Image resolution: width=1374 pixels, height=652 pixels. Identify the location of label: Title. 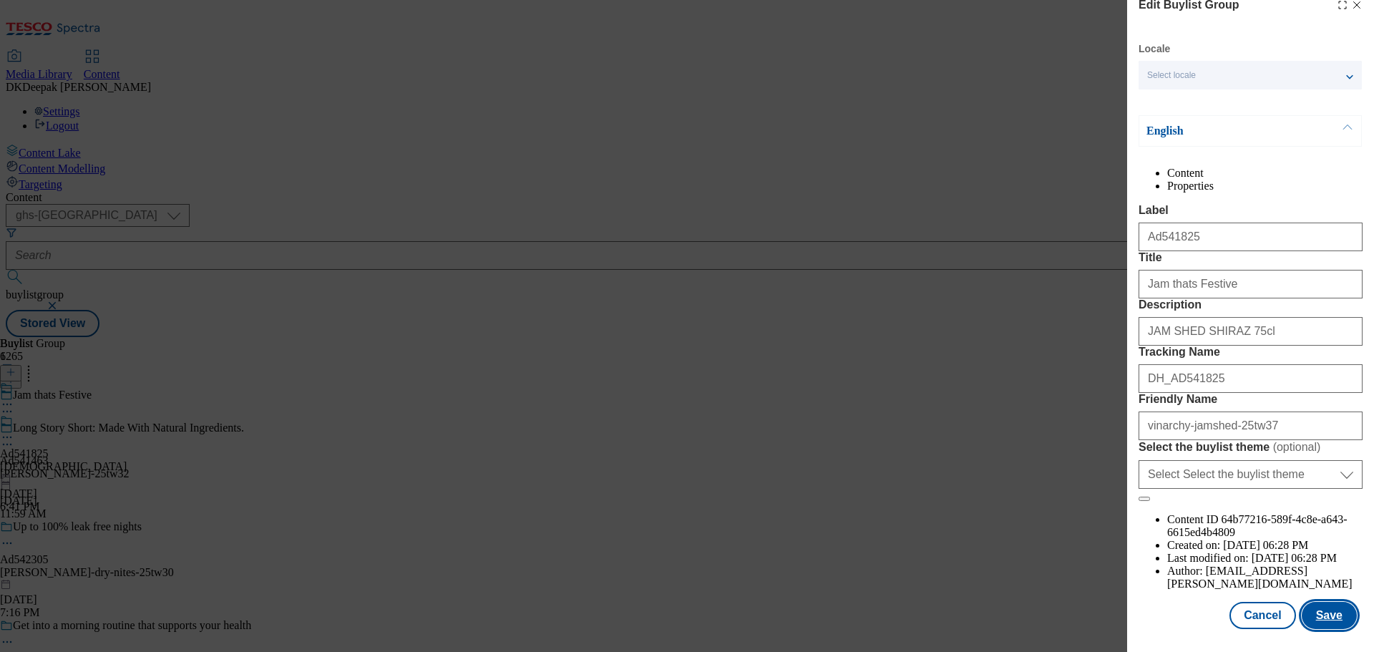
(1250, 258).